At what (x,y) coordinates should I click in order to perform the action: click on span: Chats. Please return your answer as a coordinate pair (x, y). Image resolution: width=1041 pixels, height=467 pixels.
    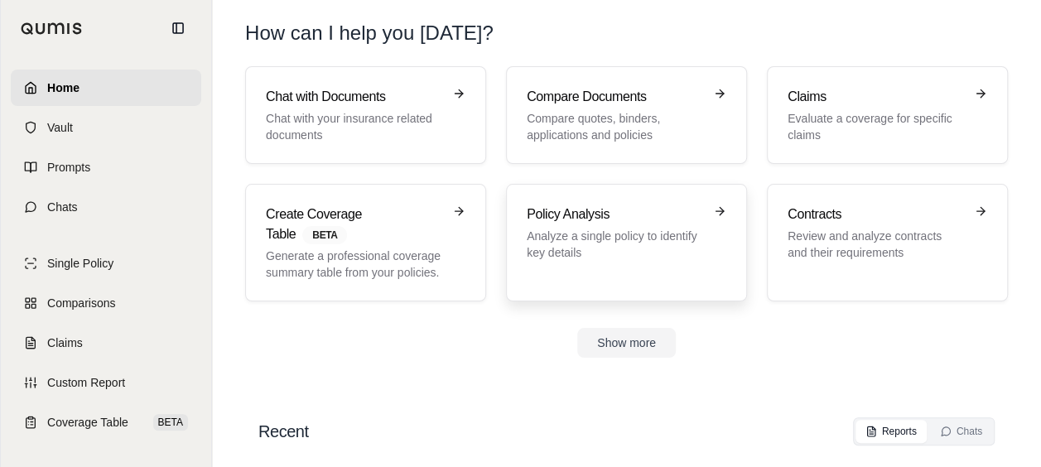
    Looking at the image, I should click on (62, 207).